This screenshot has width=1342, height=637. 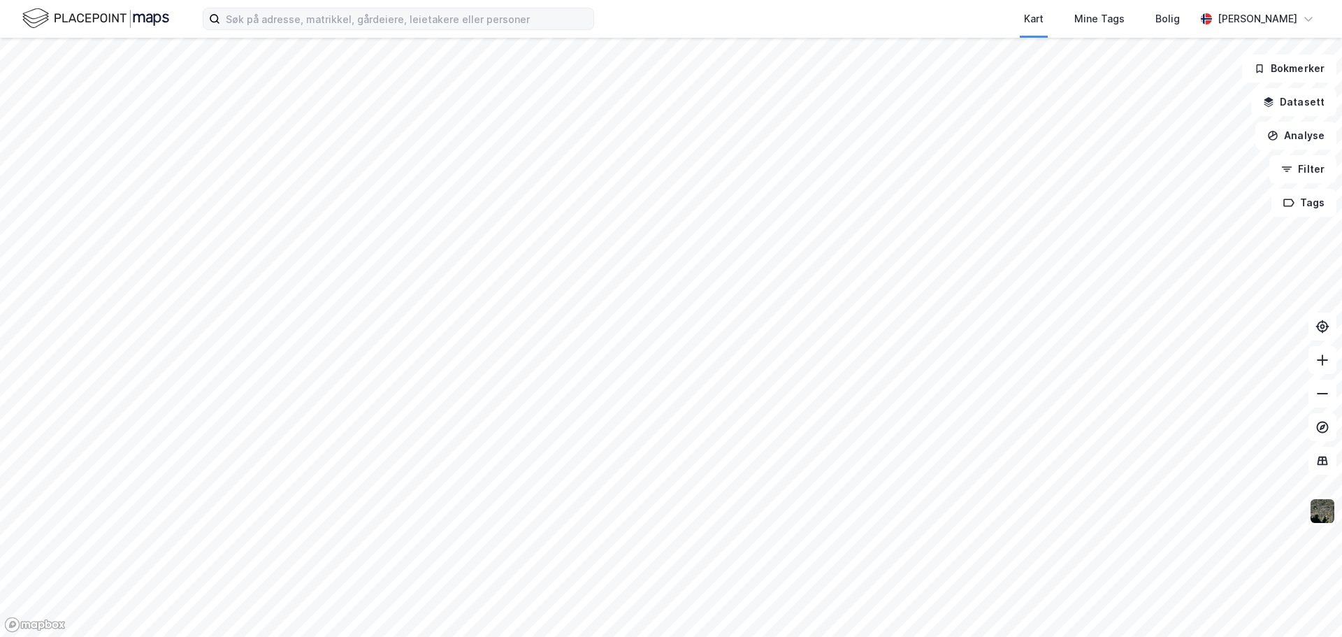 I want to click on a: Mapbox homepage, so click(x=35, y=624).